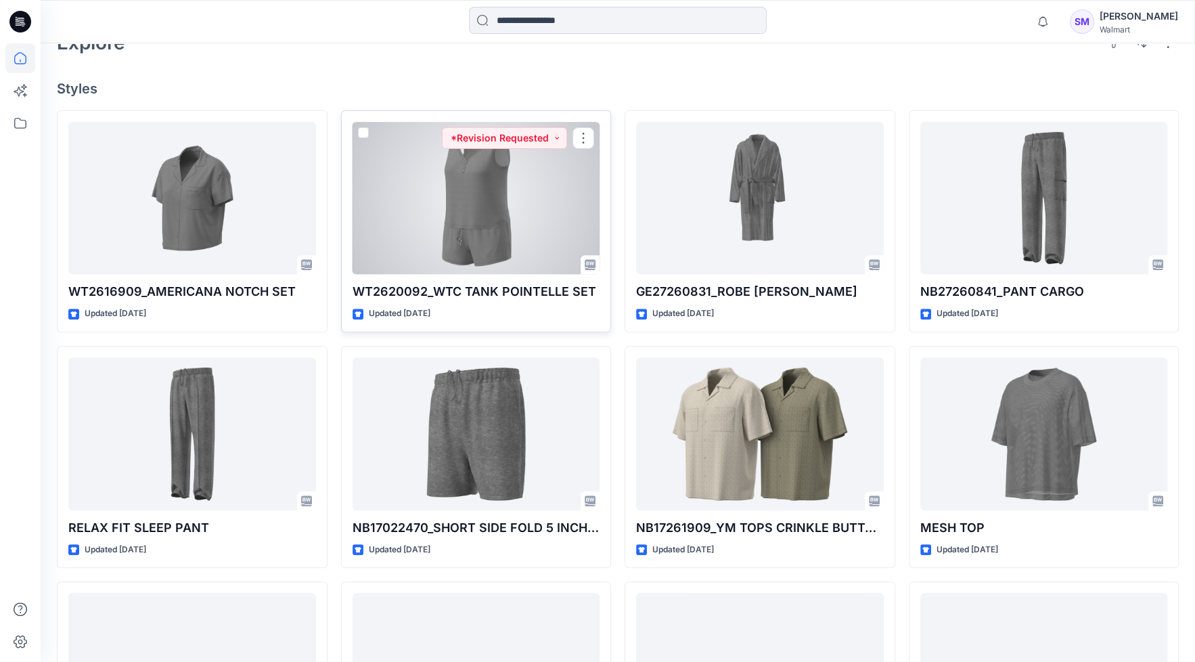 The width and height of the screenshot is (1195, 662). What do you see at coordinates (618, 89) in the screenshot?
I see `h4: Styles` at bounding box center [618, 89].